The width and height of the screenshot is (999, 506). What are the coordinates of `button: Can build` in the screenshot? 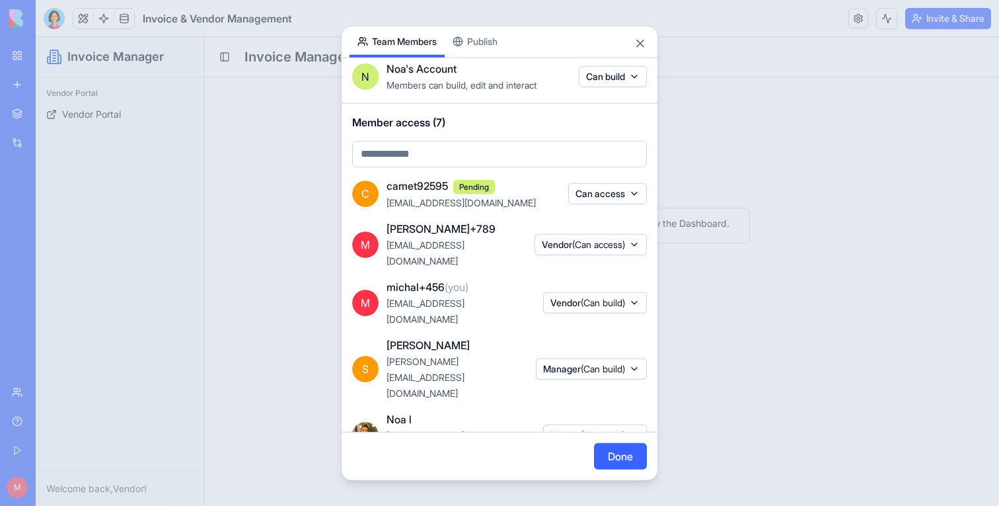 It's located at (613, 76).